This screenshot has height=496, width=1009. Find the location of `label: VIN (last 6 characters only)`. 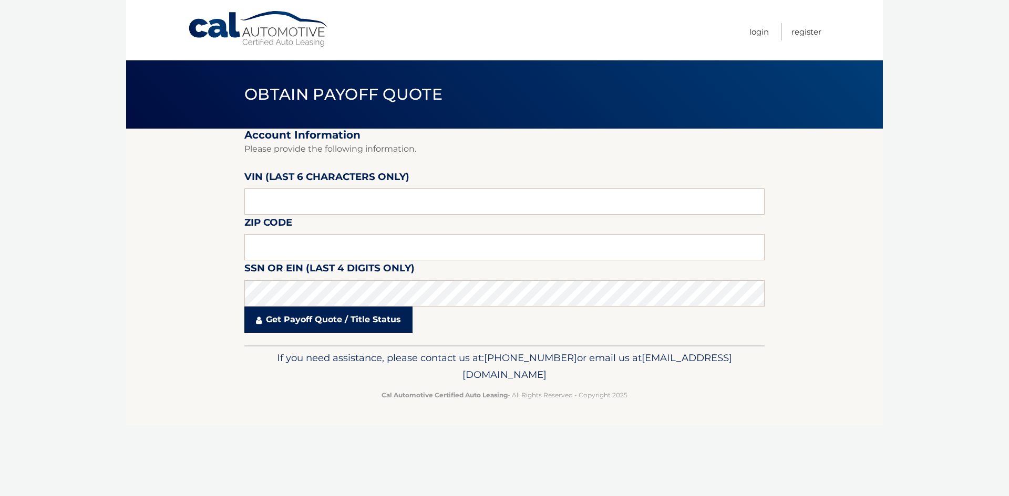

label: VIN (last 6 characters only) is located at coordinates (327, 179).